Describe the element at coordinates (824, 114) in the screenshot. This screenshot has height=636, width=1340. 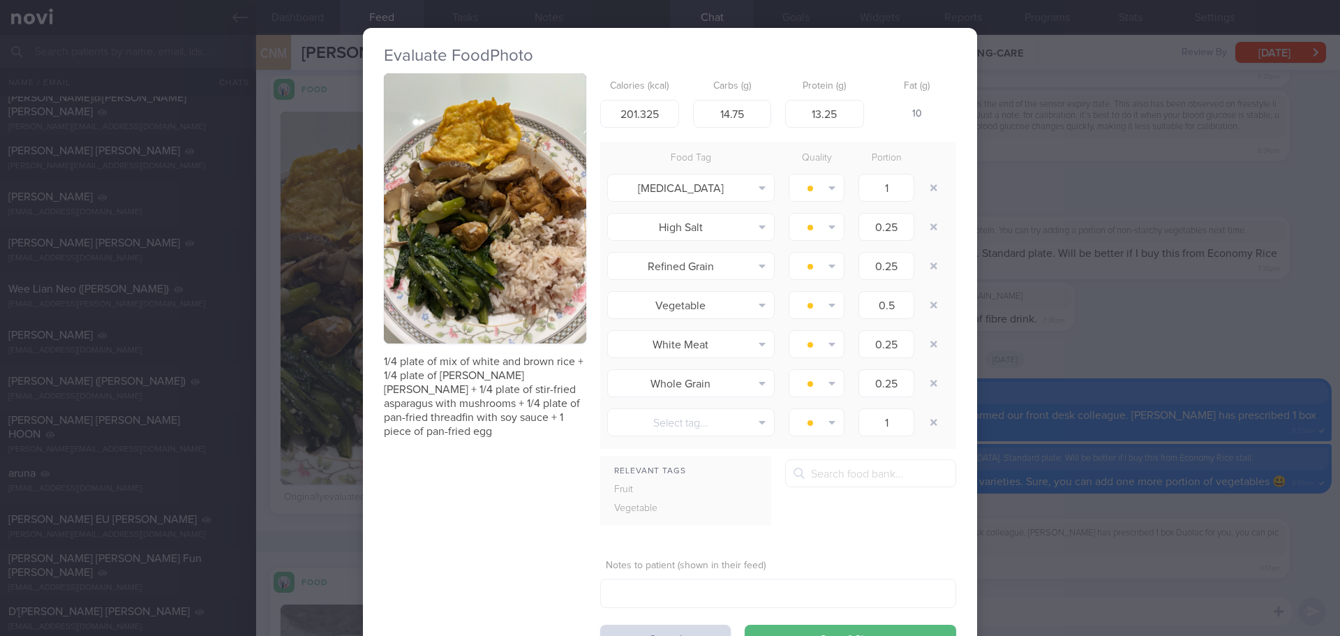
I see `input: 9` at that location.